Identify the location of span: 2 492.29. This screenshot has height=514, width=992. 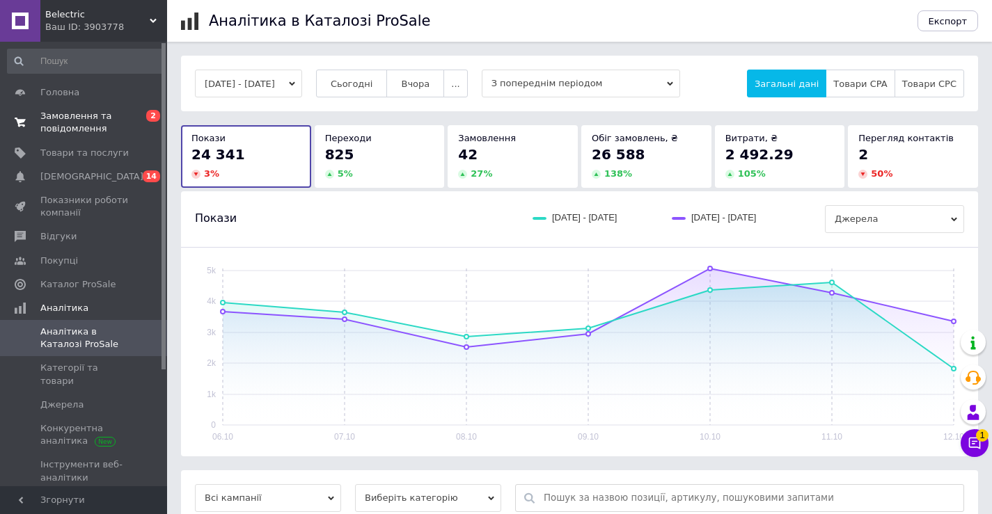
(760, 155).